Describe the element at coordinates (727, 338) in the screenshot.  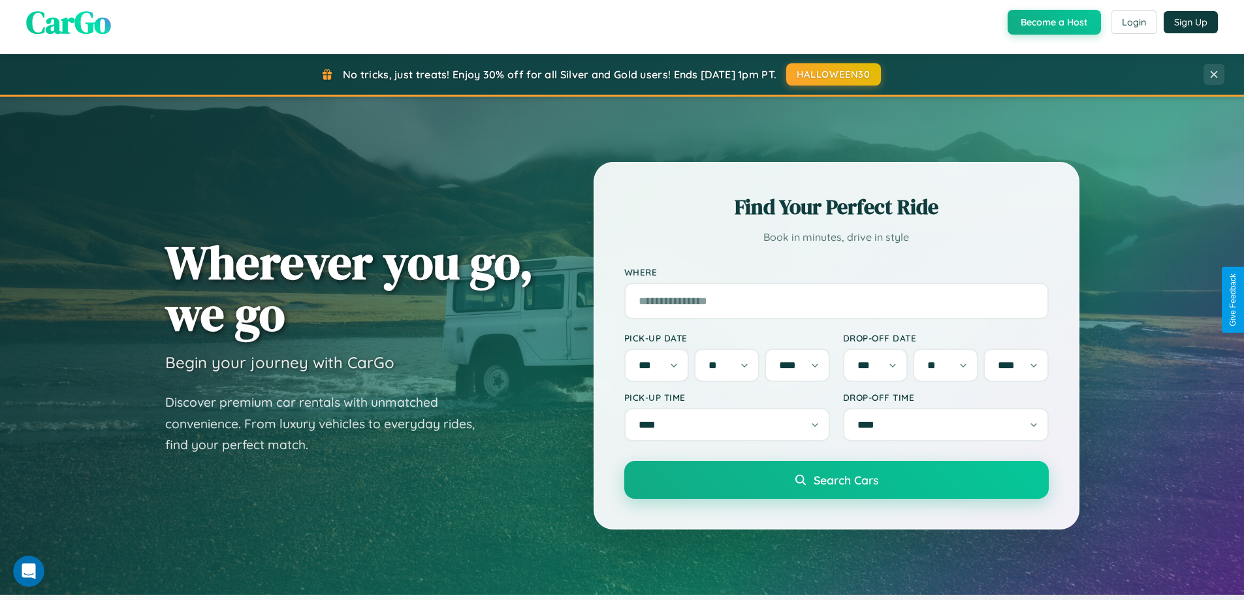
I see `label: Pick-up Date` at that location.